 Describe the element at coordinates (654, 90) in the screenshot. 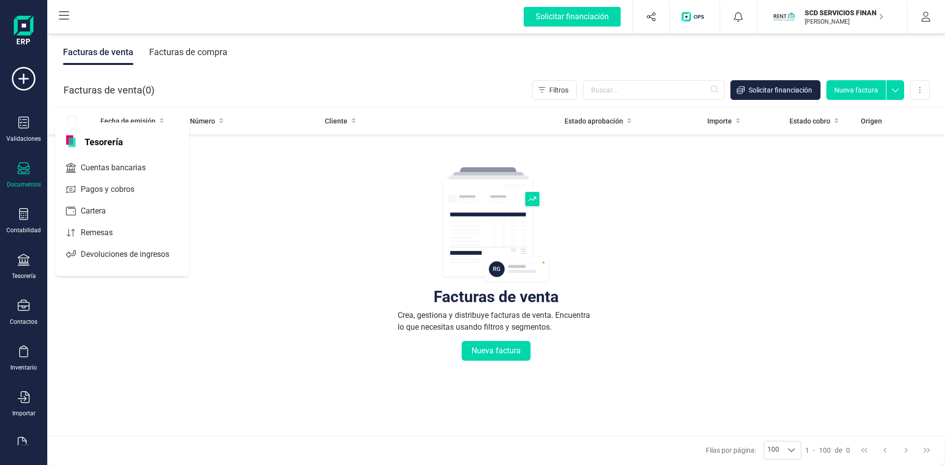

I see `input: Buscar...` at that location.